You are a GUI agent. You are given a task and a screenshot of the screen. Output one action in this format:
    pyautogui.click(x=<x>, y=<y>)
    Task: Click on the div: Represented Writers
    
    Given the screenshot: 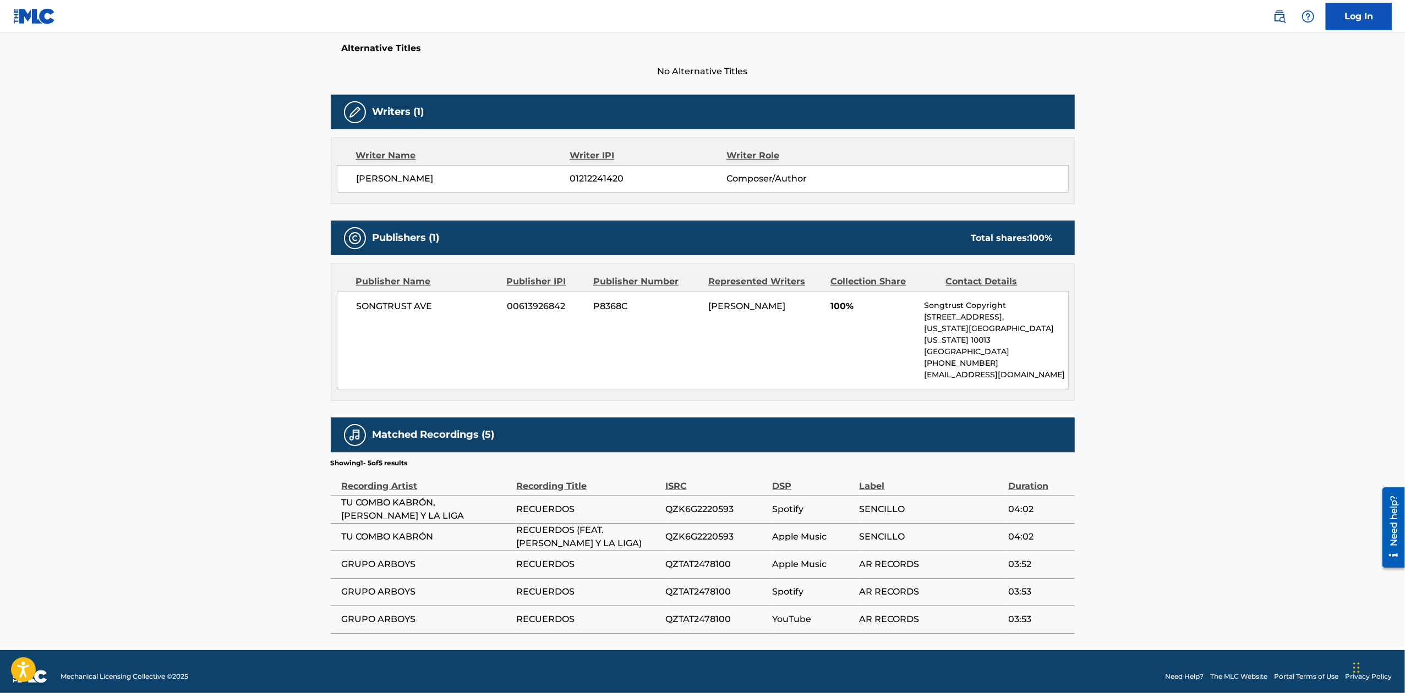 What is the action you would take?
    pyautogui.click(x=765, y=282)
    